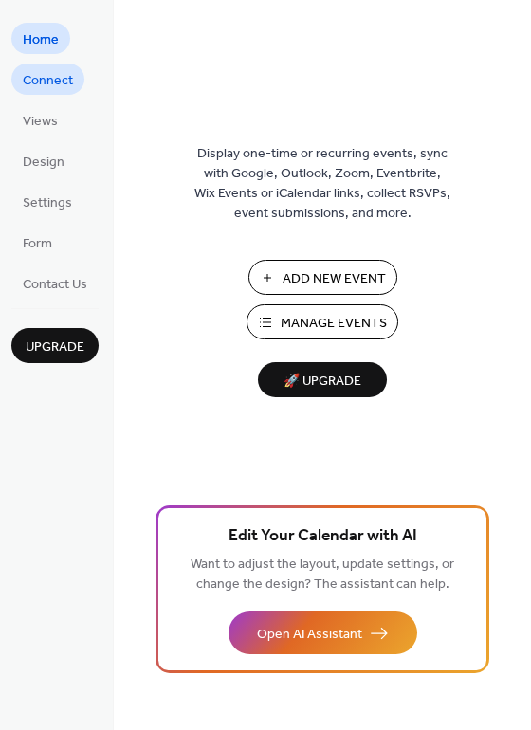  Describe the element at coordinates (334, 279) in the screenshot. I see `span: Add New Event` at that location.